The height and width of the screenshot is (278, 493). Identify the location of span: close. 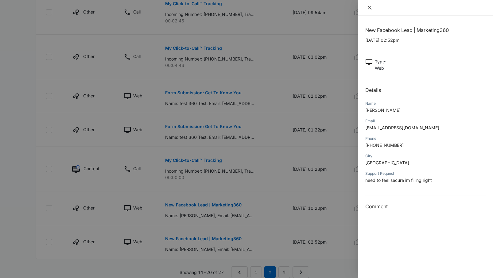
(369, 8).